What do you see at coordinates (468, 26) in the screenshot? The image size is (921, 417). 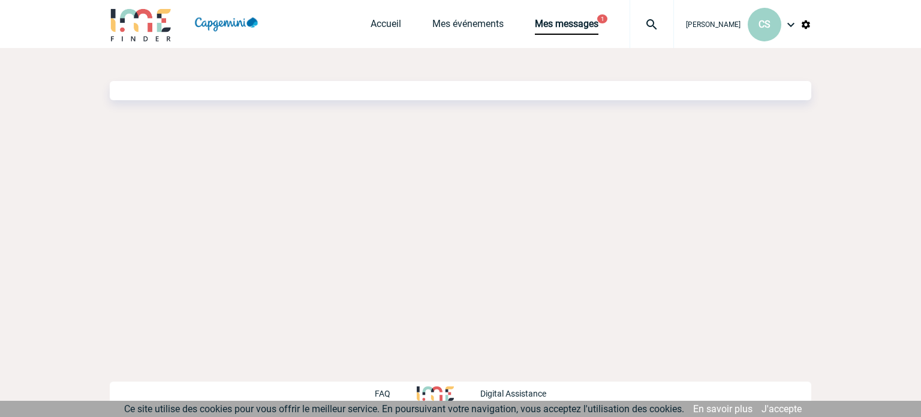 I see `a: Mes événements` at bounding box center [468, 26].